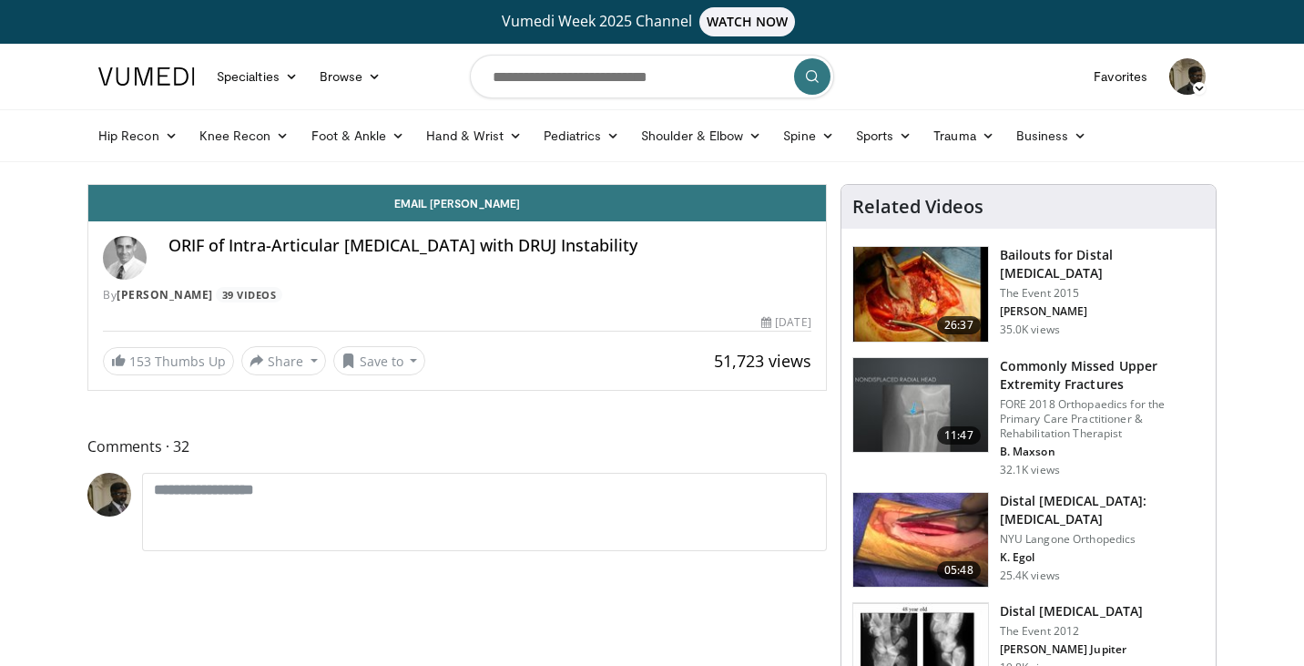 This screenshot has height=666, width=1304. Describe the element at coordinates (652, 22) in the screenshot. I see `a: Vumedi Week 2025 ChannelWATCH NOW` at that location.